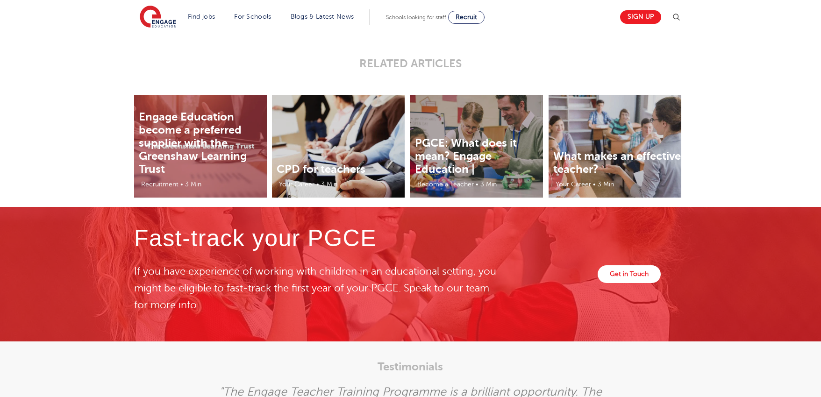 The image size is (821, 397). I want to click on a: Get in Touch, so click(629, 274).